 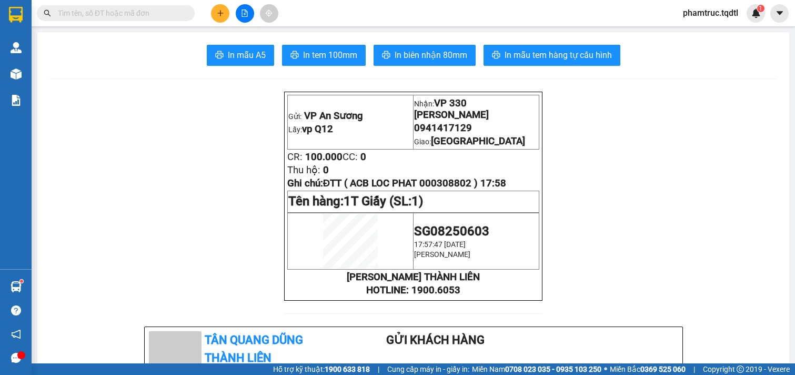 I want to click on span: file-add, so click(x=245, y=13).